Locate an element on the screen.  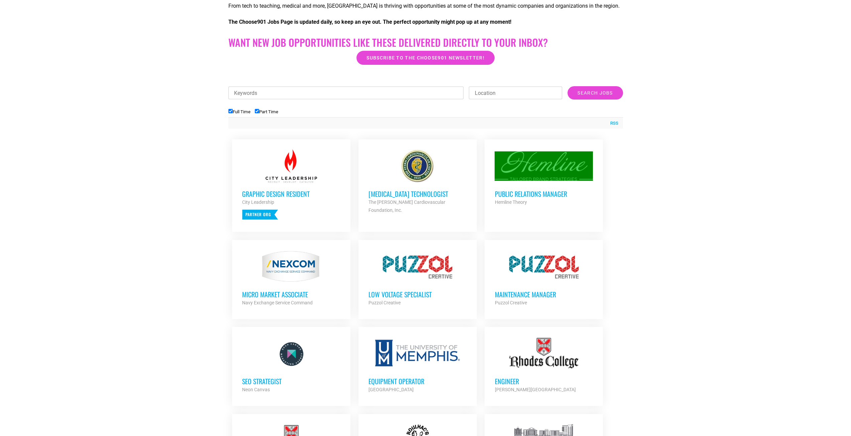
strong: Navy Exchange Service Command is located at coordinates (277, 303).